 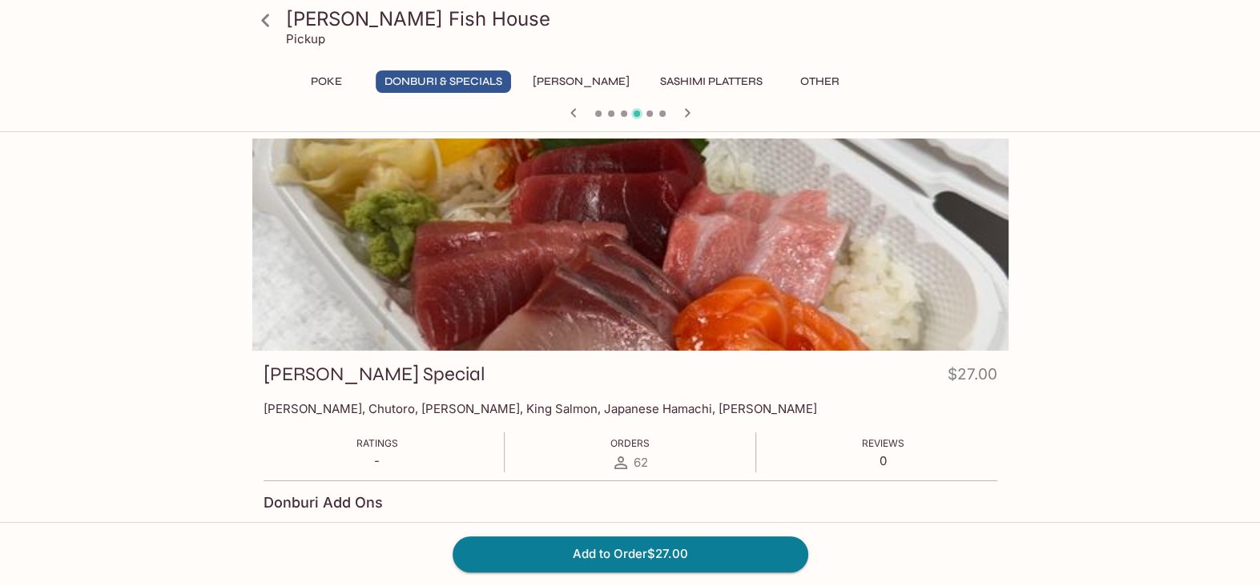 I want to click on span: Reviews, so click(x=882, y=443).